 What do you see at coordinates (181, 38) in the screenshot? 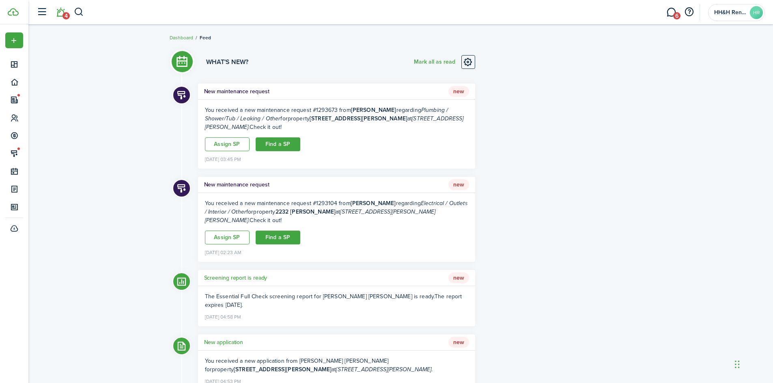
I see `a: Dashboard` at bounding box center [181, 38].